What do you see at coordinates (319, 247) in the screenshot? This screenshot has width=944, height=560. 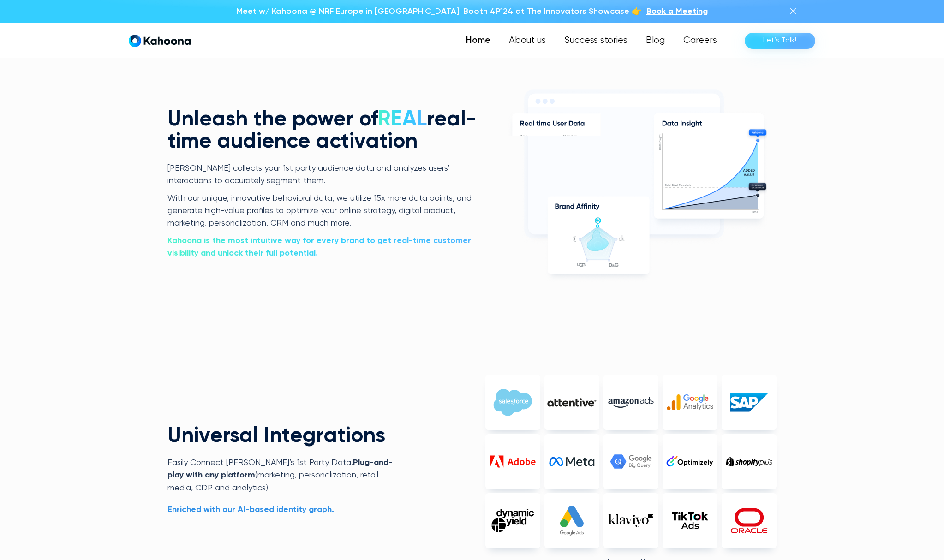 I see `strong: Kahoona is the most intuitive way for every brand to get real-time customer visibility and unlock...` at bounding box center [319, 247].